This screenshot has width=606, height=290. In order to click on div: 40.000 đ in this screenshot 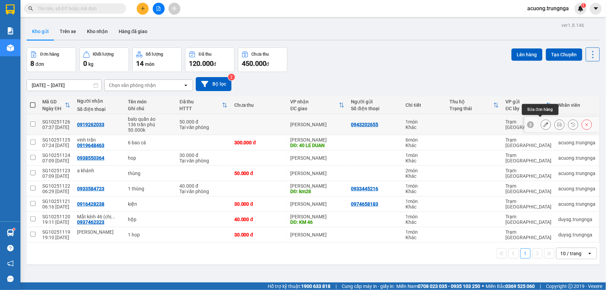, I will do `click(204, 186)`.